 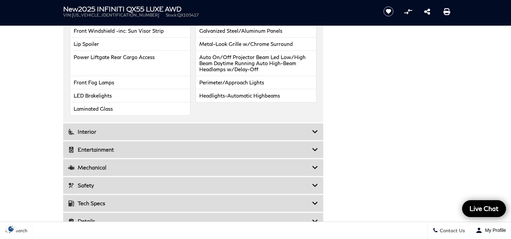 What do you see at coordinates (484, 208) in the screenshot?
I see `span: Live Chat` at bounding box center [484, 208].